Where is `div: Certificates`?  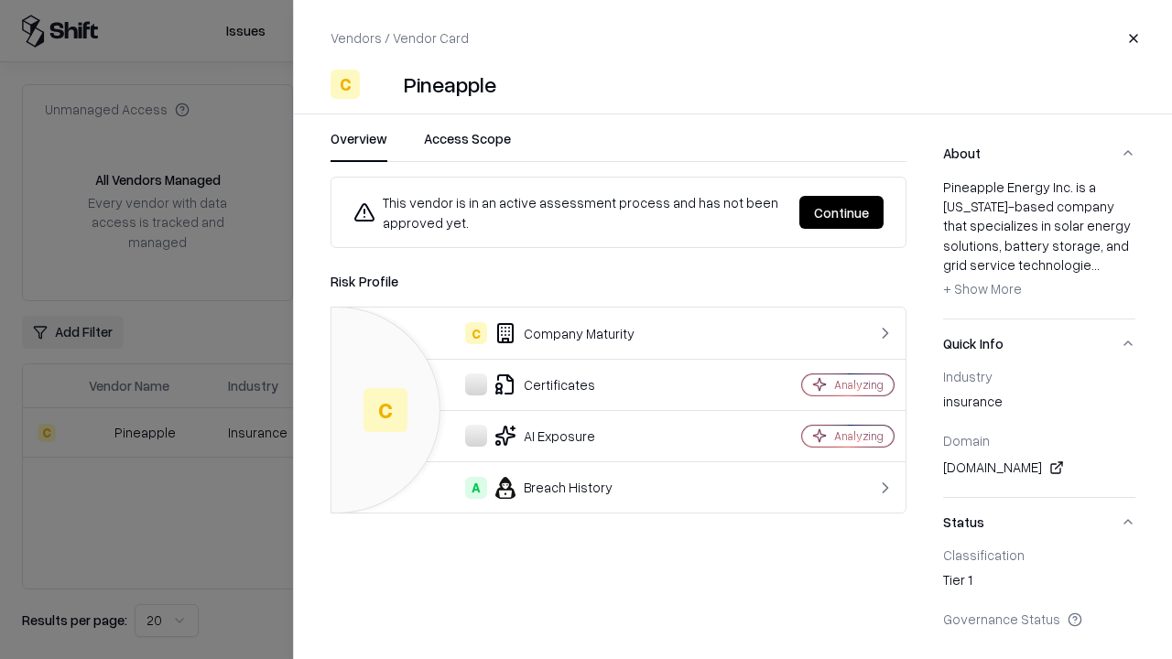 div: Certificates is located at coordinates (542, 384).